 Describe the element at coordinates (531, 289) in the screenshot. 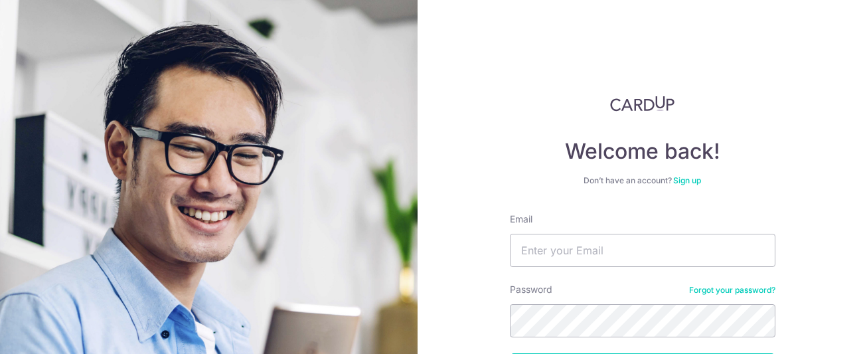

I see `label: Password` at that location.